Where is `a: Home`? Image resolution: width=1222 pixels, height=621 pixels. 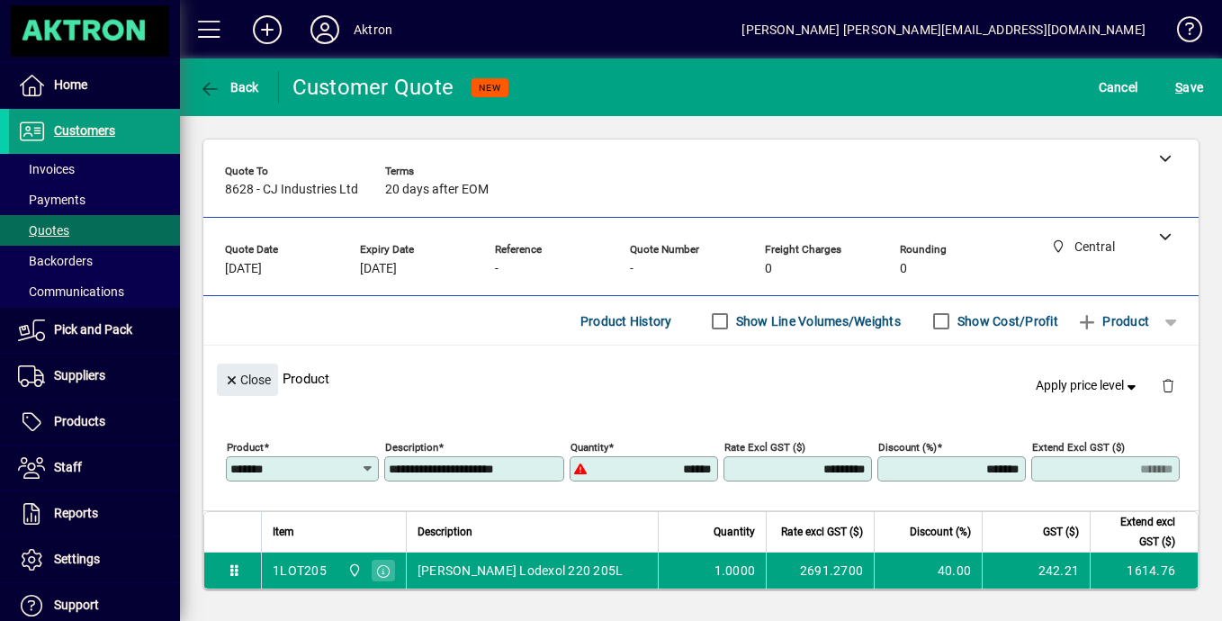 a: Home is located at coordinates (94, 85).